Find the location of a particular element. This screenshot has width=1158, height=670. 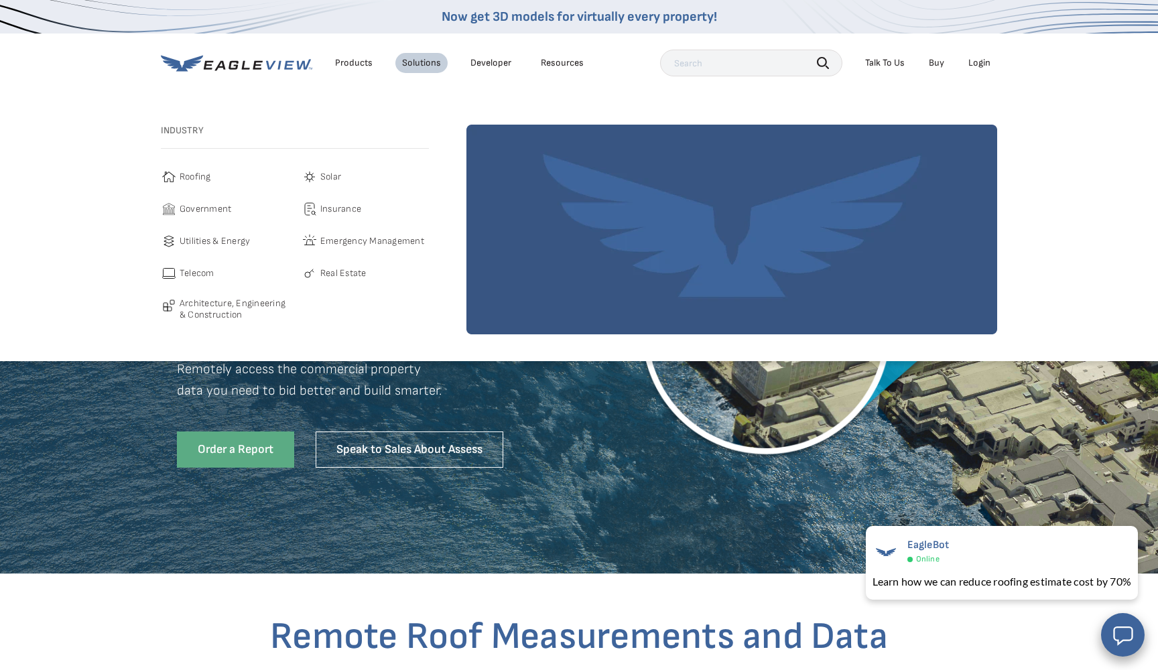

img: insurance-icon.svg is located at coordinates (310, 209).